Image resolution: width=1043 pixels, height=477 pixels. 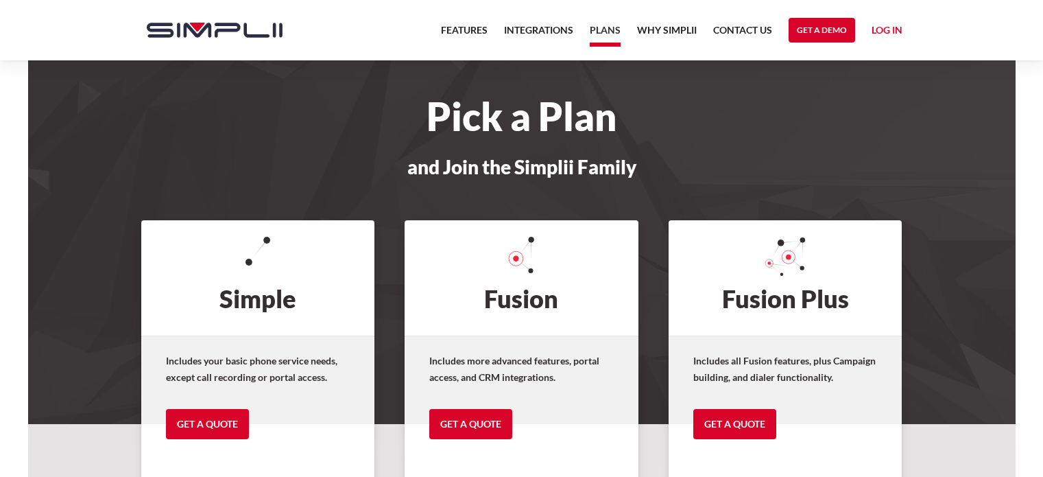 What do you see at coordinates (521, 278) in the screenshot?
I see `h2: Fusion` at bounding box center [521, 278].